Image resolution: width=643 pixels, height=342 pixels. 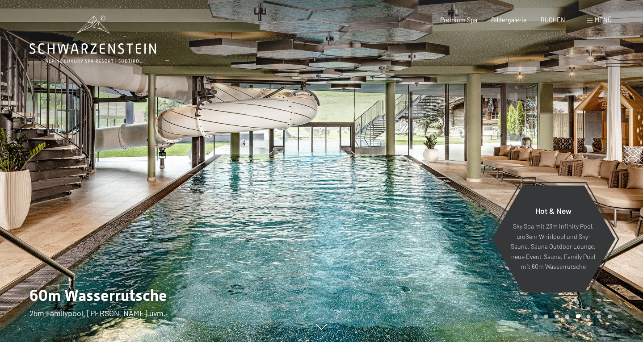 What do you see at coordinates (509, 20) in the screenshot?
I see `span: Bildergalerie` at bounding box center [509, 20].